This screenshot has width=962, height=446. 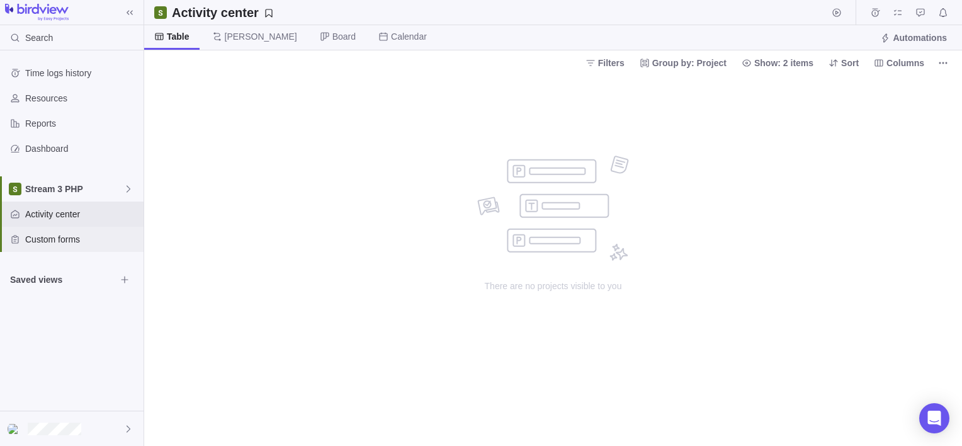 I want to click on img: logo, so click(x=37, y=13).